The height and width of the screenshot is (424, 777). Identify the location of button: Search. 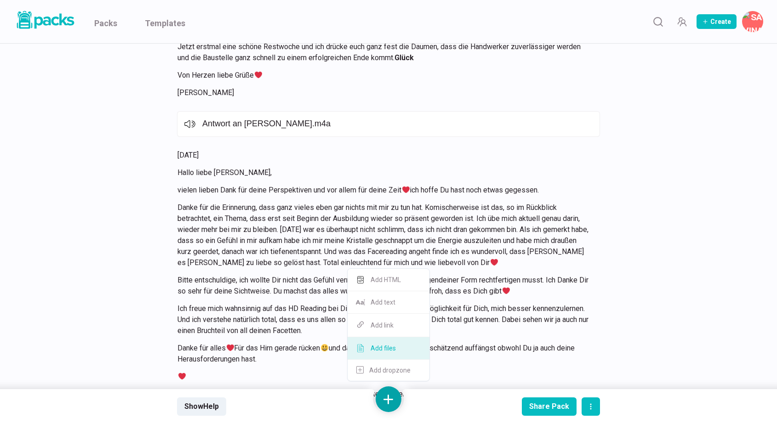
(658, 22).